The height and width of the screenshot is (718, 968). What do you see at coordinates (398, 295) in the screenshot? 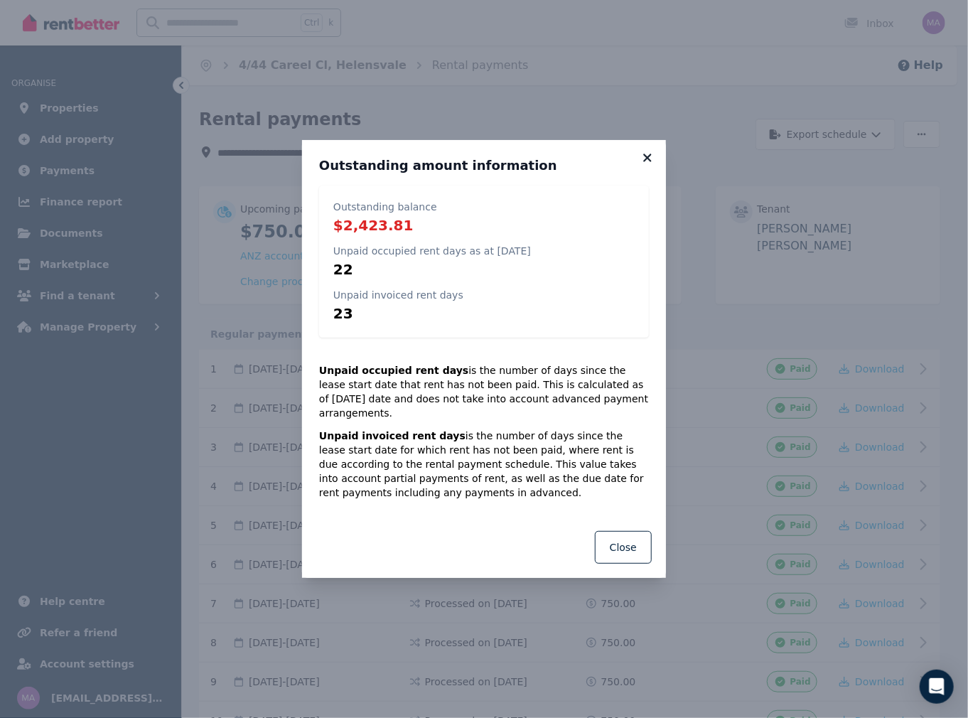
I see `p: Unpaid invoiced rent days` at bounding box center [398, 295].